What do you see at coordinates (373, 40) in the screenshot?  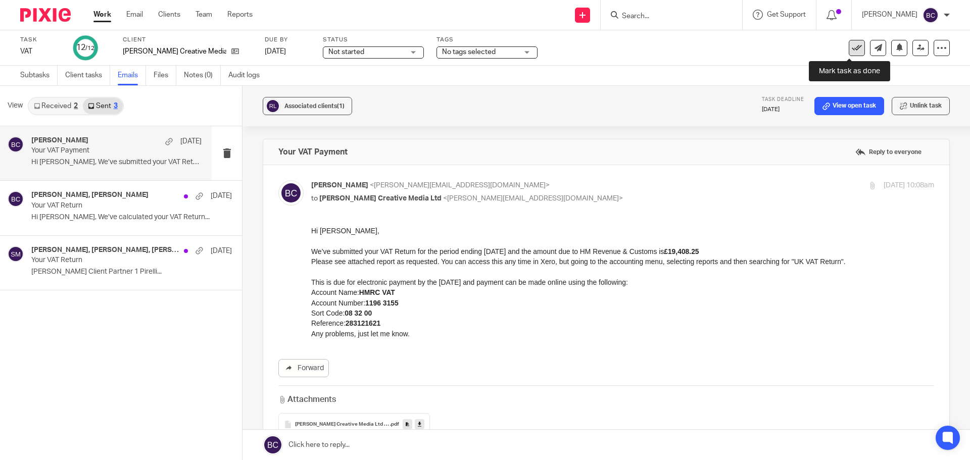 I see `label: Status` at bounding box center [373, 40].